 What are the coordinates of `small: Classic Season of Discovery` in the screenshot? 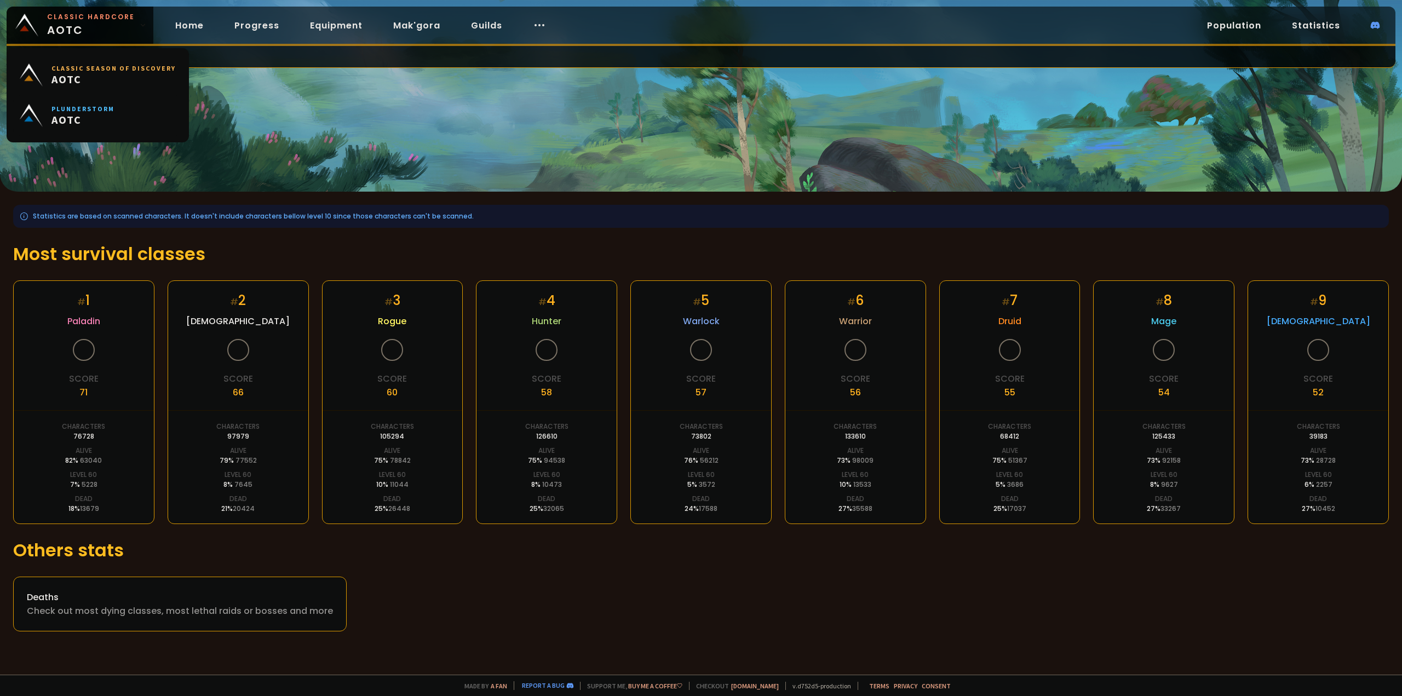 It's located at (113, 68).